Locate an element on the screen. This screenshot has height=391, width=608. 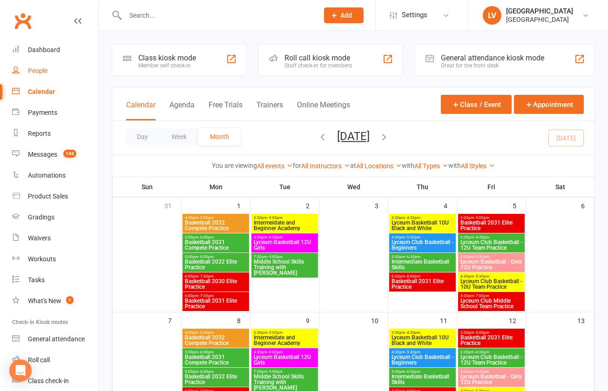
th: Thu is located at coordinates (423, 187).